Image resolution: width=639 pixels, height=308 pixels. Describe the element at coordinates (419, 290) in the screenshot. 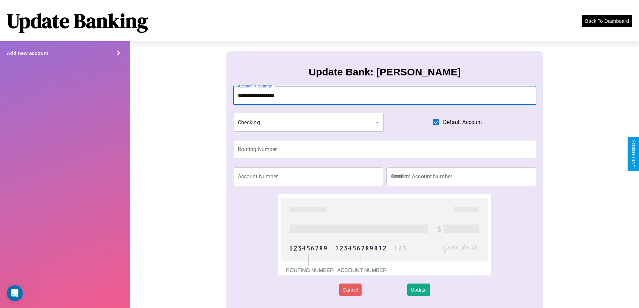

I see `button: Update` at that location.